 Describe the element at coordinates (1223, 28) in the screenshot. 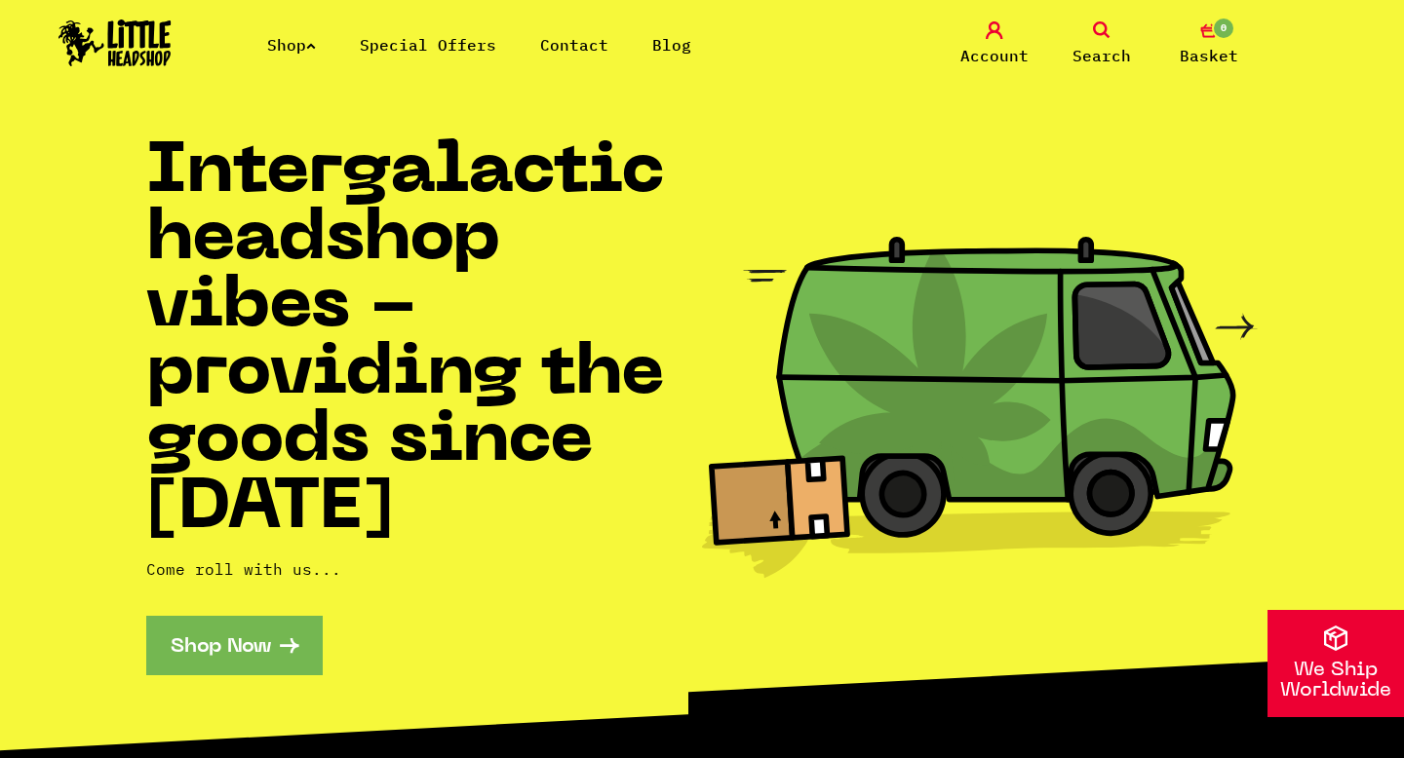

I see `span: 0` at that location.